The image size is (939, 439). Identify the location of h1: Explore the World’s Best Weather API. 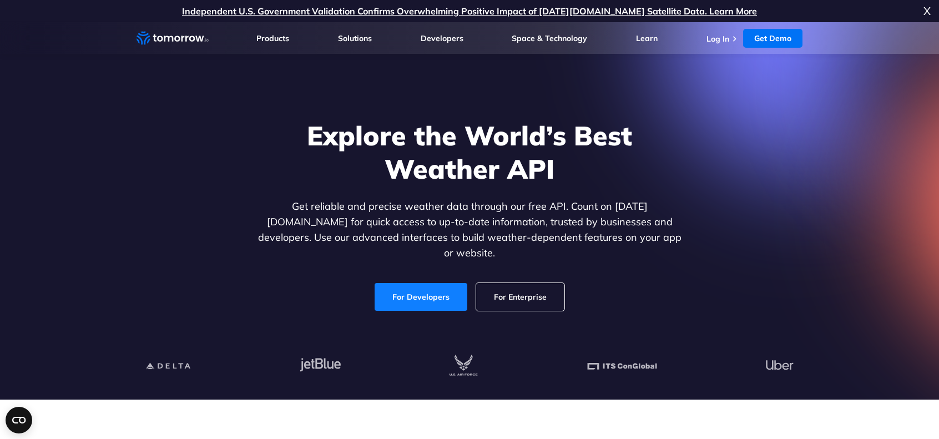
(469, 152).